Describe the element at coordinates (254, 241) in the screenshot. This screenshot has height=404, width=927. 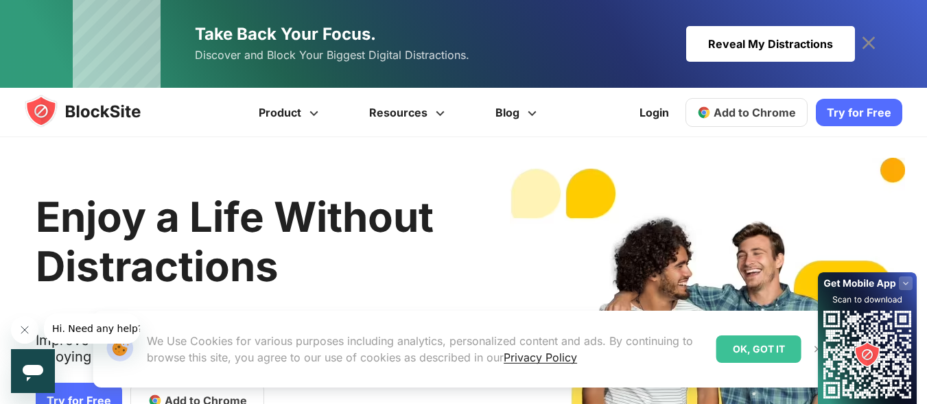
I see `h2: Enjoy a Life Without Distractions` at that location.